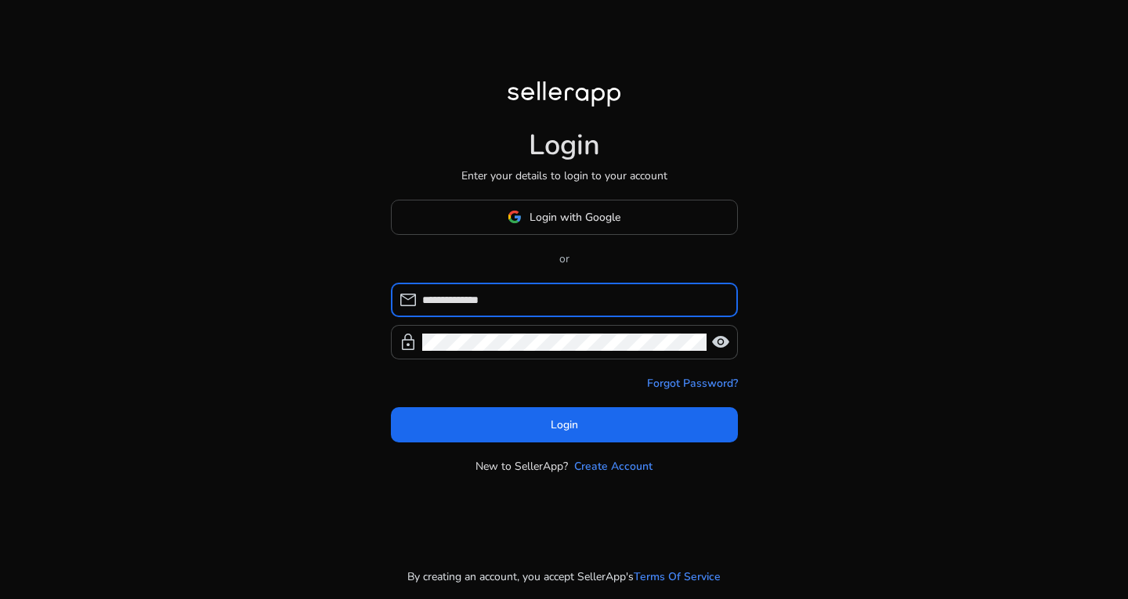  What do you see at coordinates (614, 466) in the screenshot?
I see `a: Create Account` at bounding box center [614, 466].